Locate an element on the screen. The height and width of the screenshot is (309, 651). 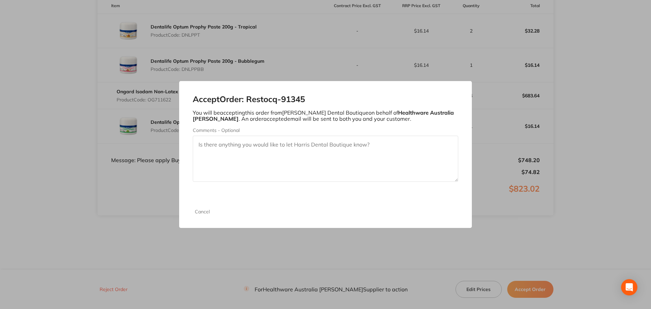
button: Confirm is located at coordinates (435, 212).